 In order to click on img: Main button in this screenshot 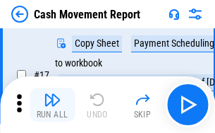, I will do `click(188, 105)`.